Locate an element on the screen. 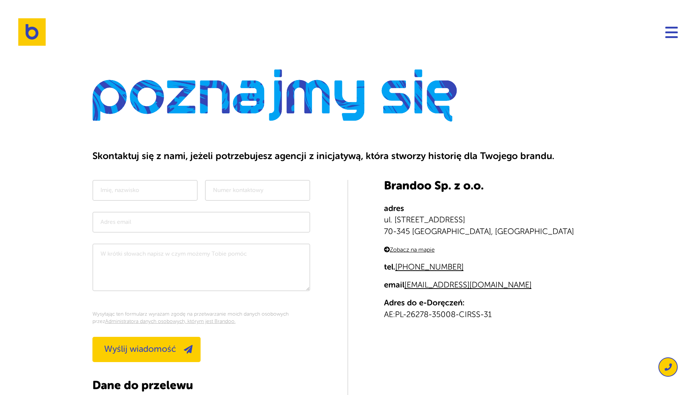  input: Imię, nazwisko is located at coordinates (145, 190).